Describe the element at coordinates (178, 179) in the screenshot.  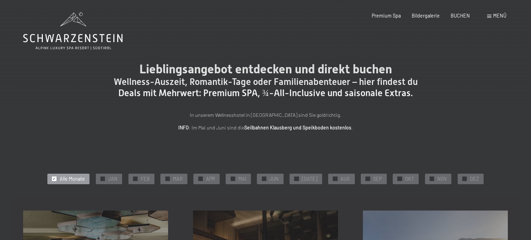
I see `span: MAR` at that location.